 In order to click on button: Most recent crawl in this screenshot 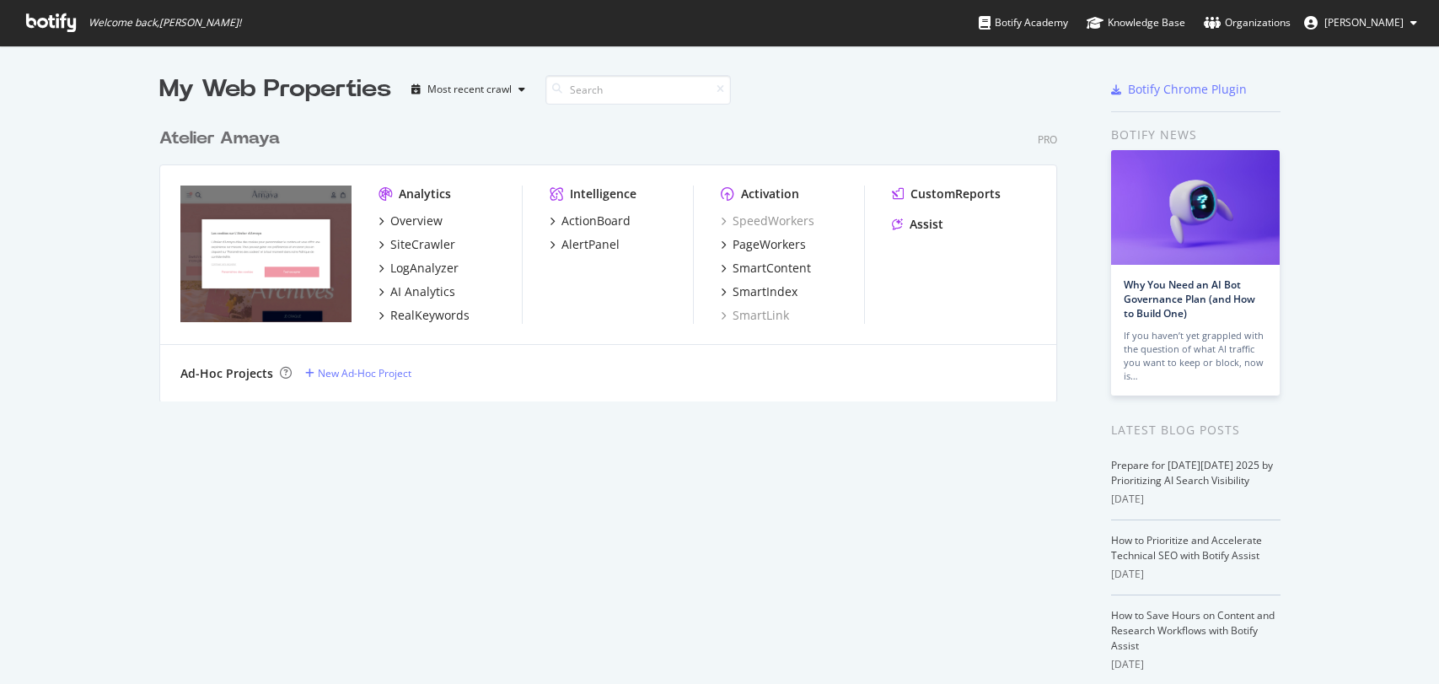, I will do `click(468, 89)`.